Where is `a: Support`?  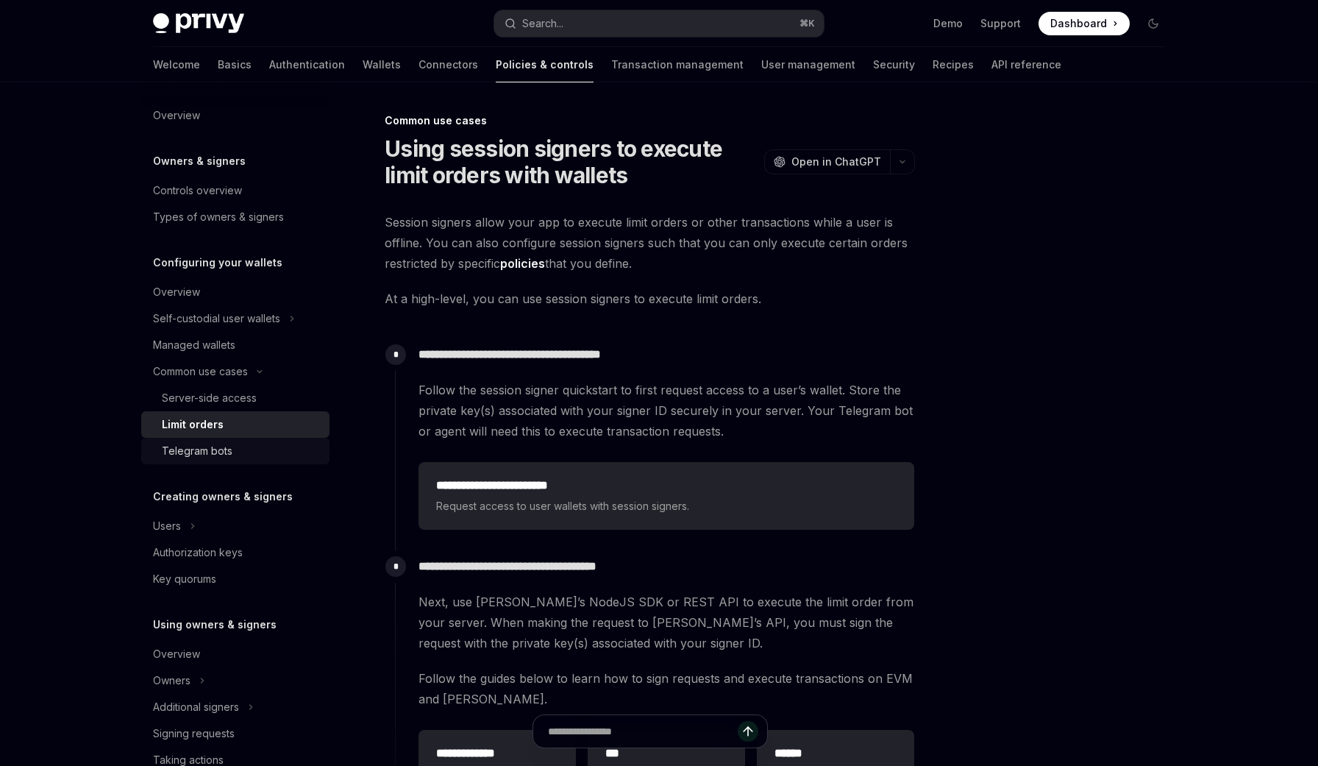 a: Support is located at coordinates (1000, 24).